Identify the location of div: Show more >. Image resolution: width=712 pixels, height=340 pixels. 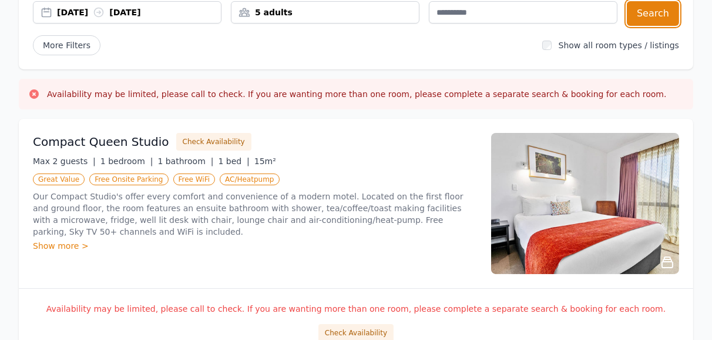
(255, 246).